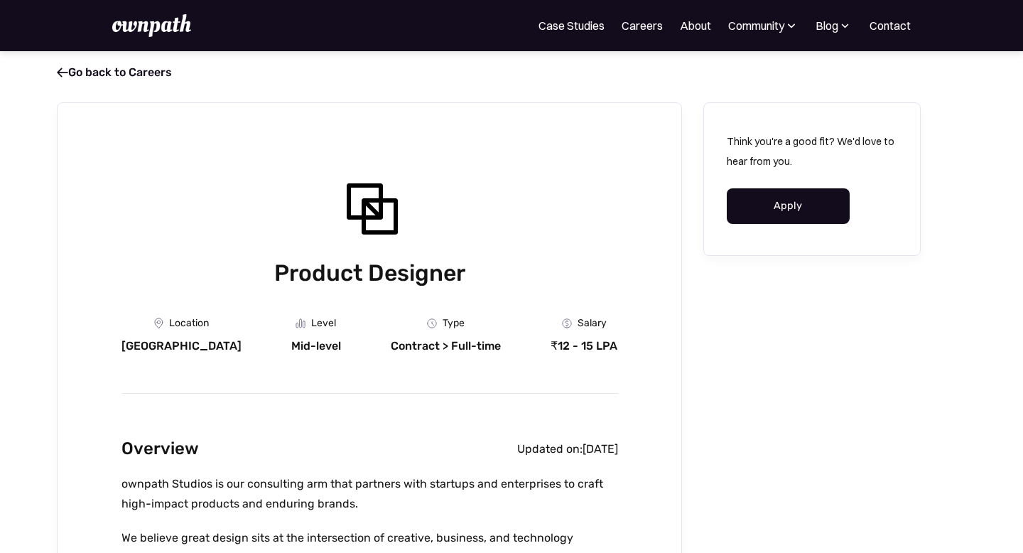 The width and height of the screenshot is (1023, 553). What do you see at coordinates (788, 206) in the screenshot?
I see `a: Apply` at bounding box center [788, 206].